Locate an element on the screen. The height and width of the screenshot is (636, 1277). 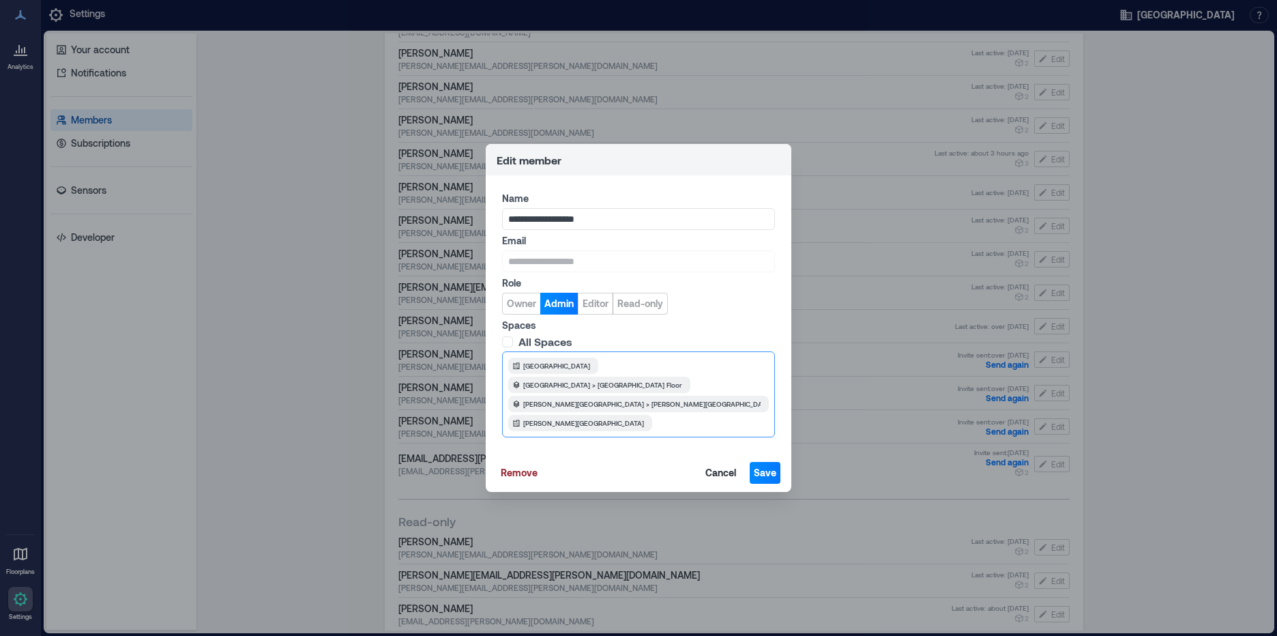
button: Admin is located at coordinates (559, 304).